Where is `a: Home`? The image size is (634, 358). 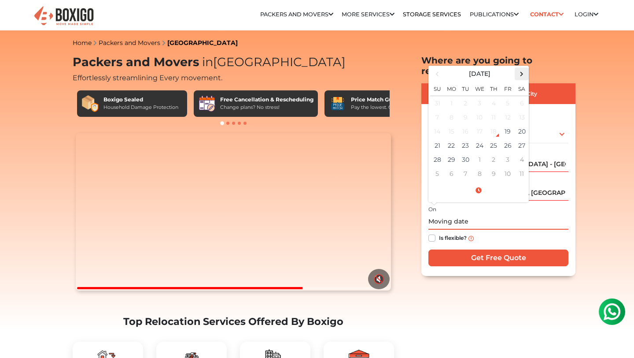 a: Home is located at coordinates (82, 43).